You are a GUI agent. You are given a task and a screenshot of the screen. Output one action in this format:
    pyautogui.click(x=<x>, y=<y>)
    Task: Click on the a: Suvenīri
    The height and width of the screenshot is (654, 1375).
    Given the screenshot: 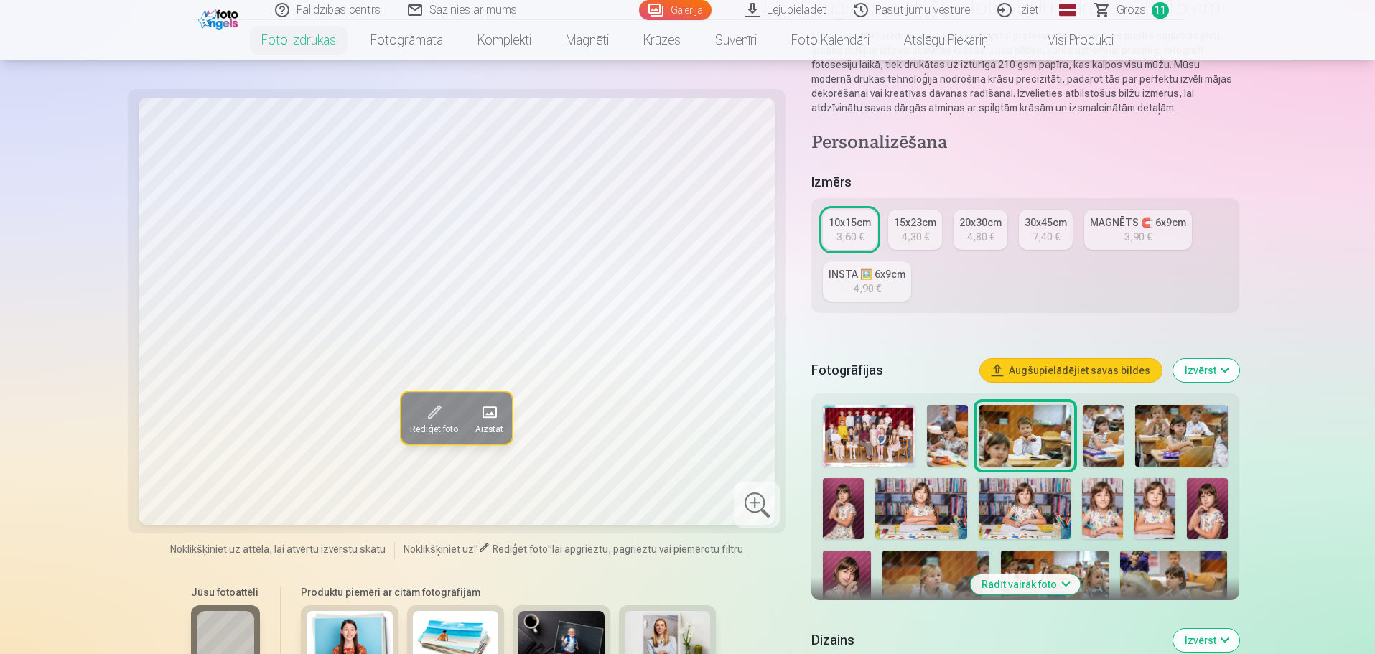 What is the action you would take?
    pyautogui.click(x=736, y=40)
    